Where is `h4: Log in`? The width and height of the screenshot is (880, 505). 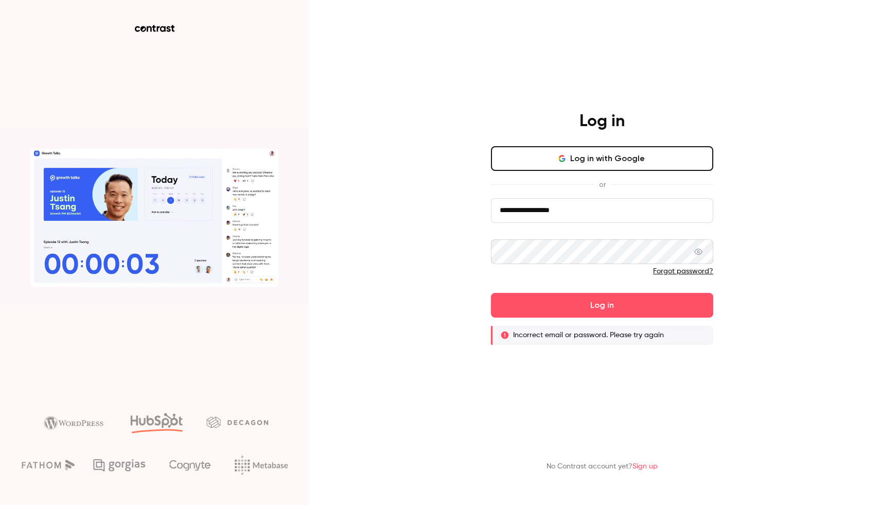
h4: Log in is located at coordinates (602, 121).